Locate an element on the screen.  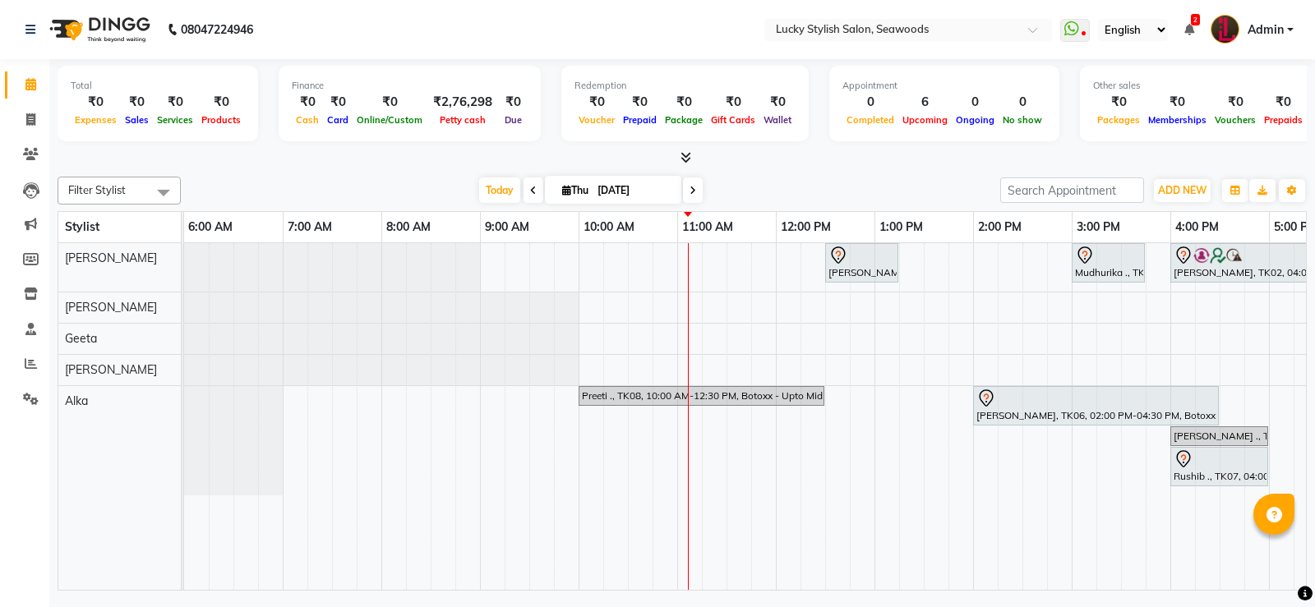
a: 11:00 AM is located at coordinates (707, 227).